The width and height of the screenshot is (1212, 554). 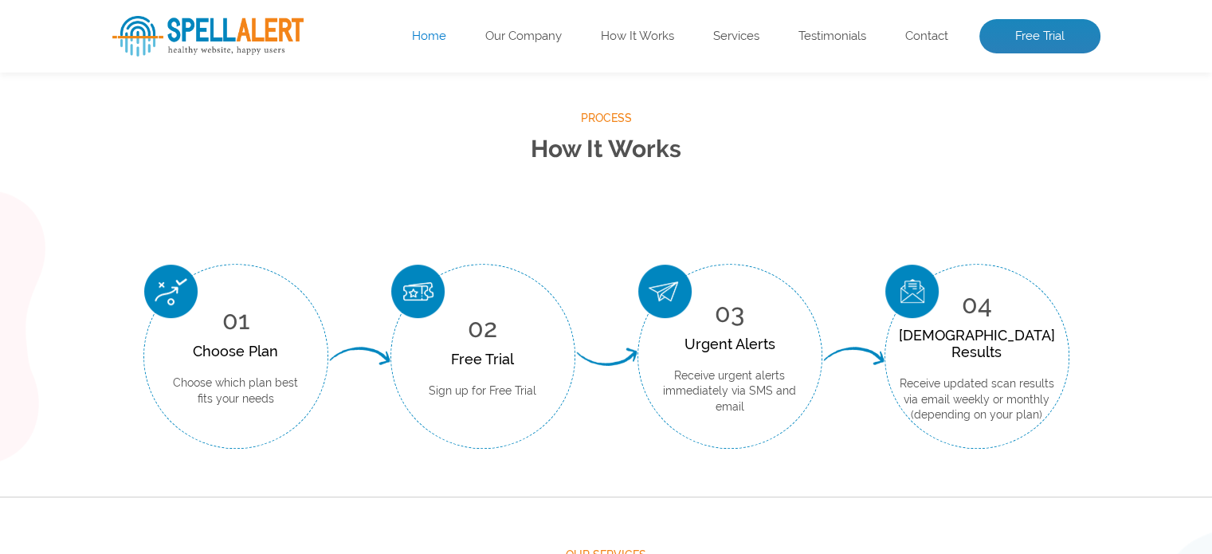 I want to click on a: How It Works, so click(x=638, y=37).